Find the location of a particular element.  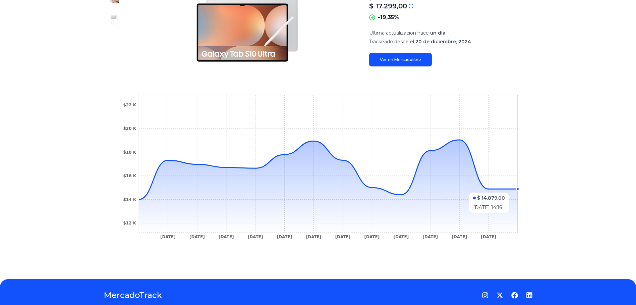

a: Ver en Mercadolibre is located at coordinates (400, 60).